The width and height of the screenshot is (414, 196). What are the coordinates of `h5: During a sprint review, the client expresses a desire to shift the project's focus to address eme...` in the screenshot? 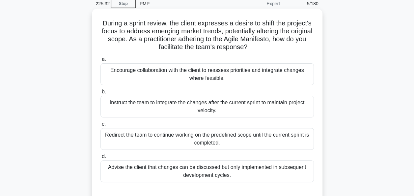 It's located at (207, 35).